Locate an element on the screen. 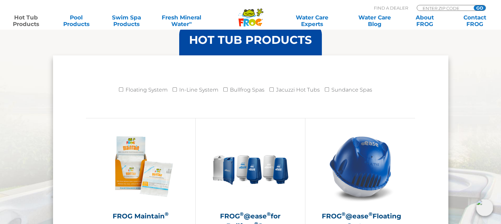  a: Swim SpaProducts is located at coordinates (126, 21).